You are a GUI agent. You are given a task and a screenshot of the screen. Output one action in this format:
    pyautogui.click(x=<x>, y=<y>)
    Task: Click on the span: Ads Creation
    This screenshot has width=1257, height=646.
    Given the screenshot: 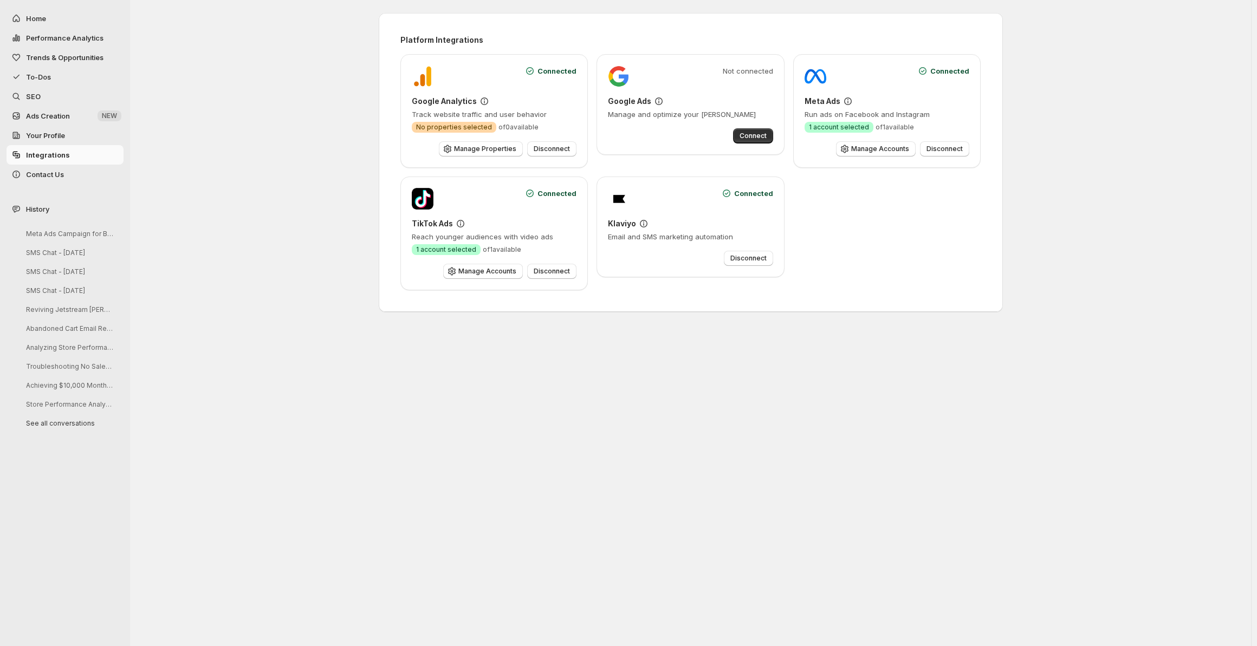 What is the action you would take?
    pyautogui.click(x=48, y=116)
    